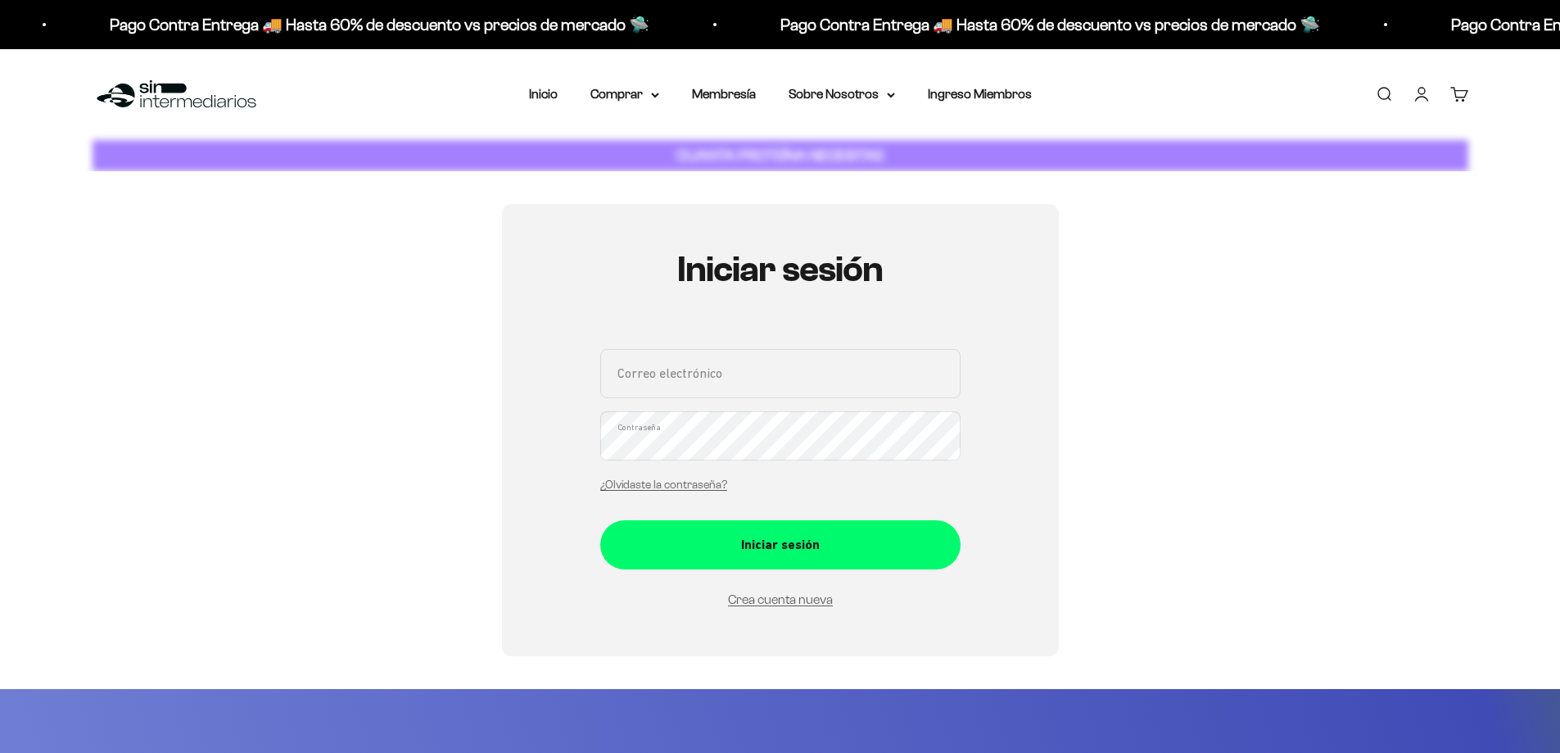 This screenshot has width=1560, height=753. What do you see at coordinates (543, 93) in the screenshot?
I see `a: Inicio` at bounding box center [543, 93].